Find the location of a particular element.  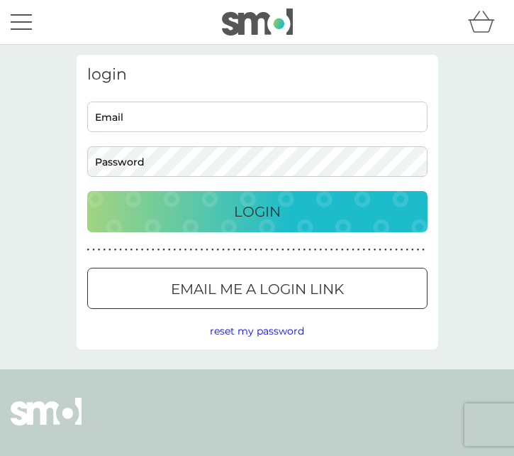

button: reset my password is located at coordinates (257, 331).